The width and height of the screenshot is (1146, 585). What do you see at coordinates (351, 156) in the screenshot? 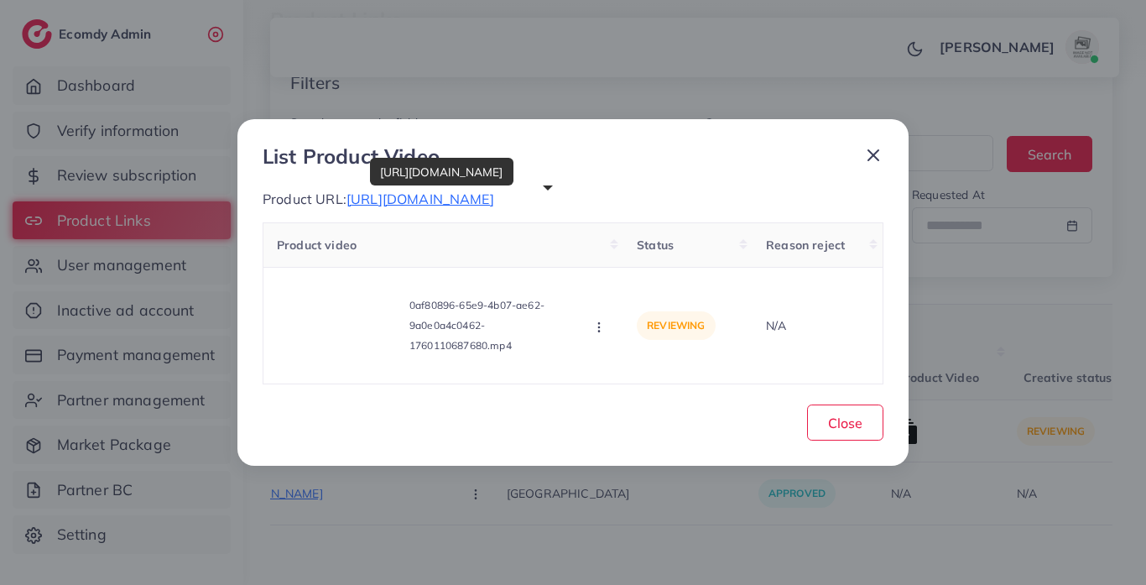
I see `h3: List Product Video` at bounding box center [351, 156].